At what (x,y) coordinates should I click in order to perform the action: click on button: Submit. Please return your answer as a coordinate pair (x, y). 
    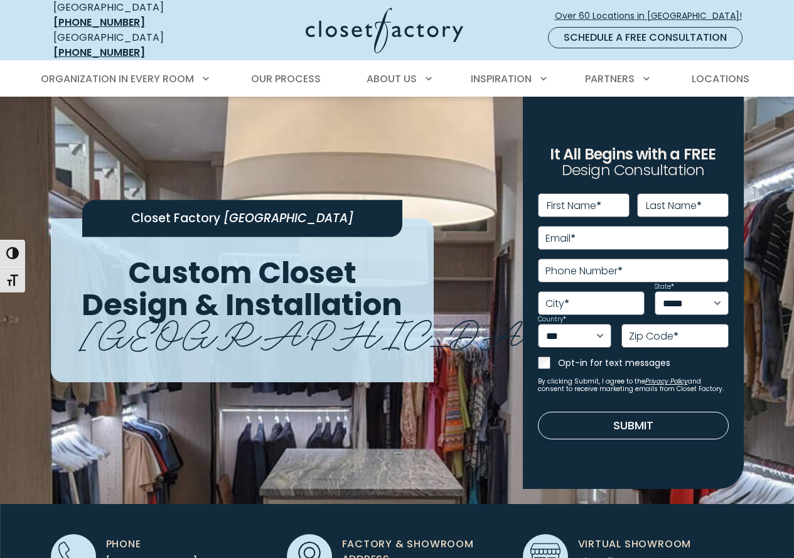
    Looking at the image, I should click on (633, 425).